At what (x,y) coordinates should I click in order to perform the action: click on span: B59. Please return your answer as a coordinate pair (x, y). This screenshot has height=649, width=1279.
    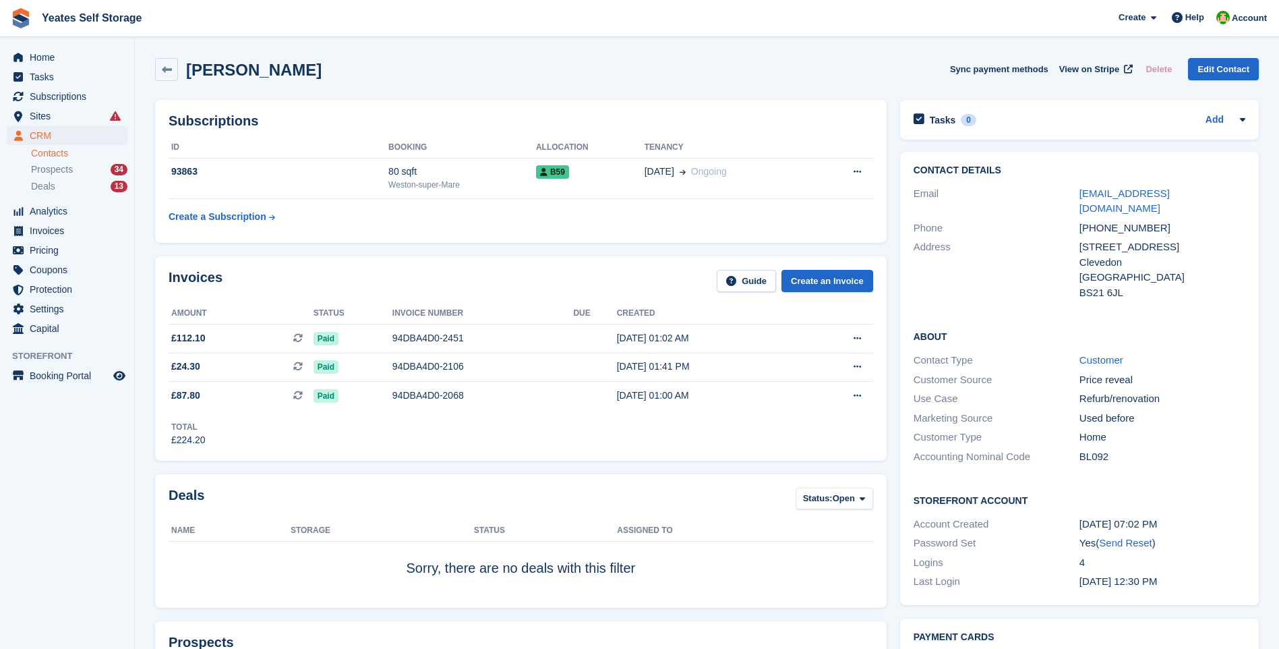
    Looking at the image, I should click on (552, 172).